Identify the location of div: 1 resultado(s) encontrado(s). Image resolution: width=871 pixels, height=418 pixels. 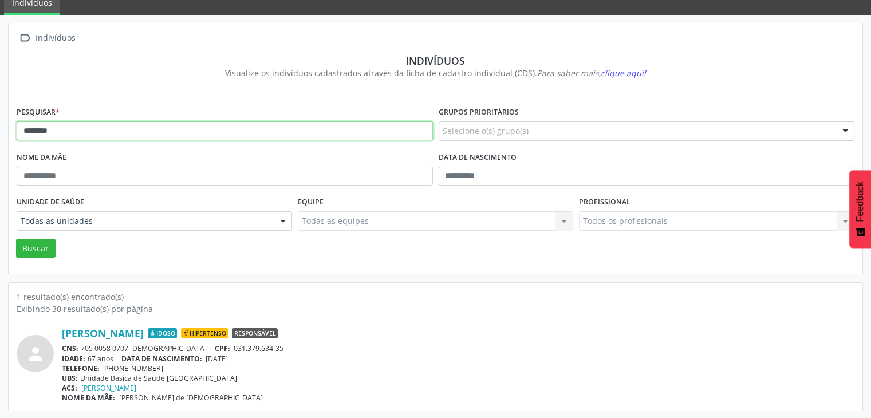
(435, 297).